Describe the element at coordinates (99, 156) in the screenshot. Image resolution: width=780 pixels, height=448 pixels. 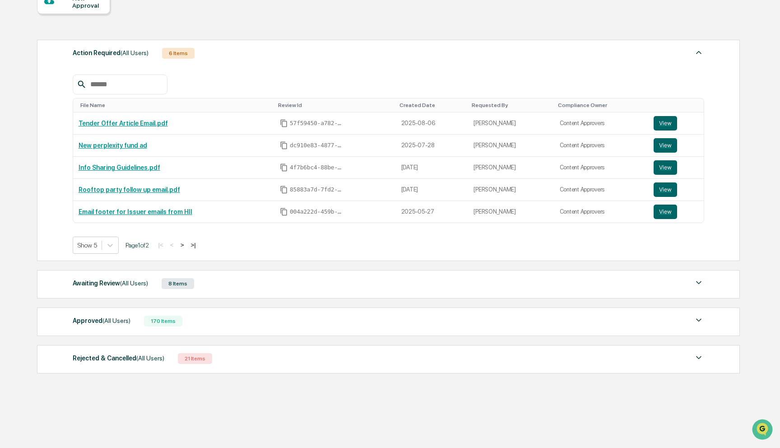
I see `span: Pylon` at that location.